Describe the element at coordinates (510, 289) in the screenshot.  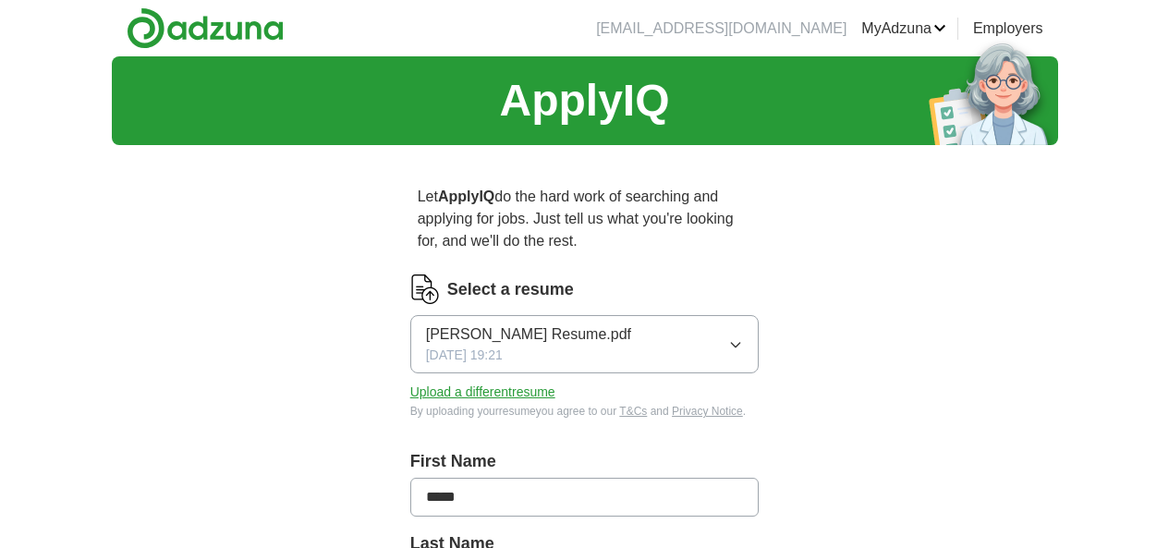
I see `label: Select a resume` at that location.